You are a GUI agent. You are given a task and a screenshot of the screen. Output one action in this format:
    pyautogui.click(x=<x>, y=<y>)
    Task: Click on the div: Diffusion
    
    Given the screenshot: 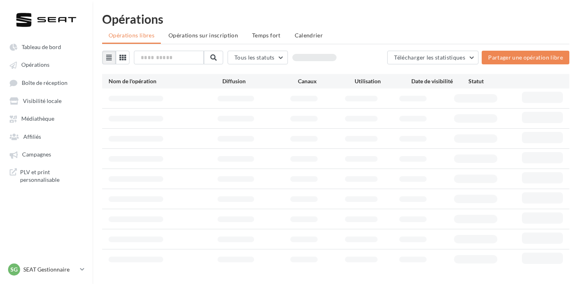 What is the action you would take?
    pyautogui.click(x=260, y=81)
    